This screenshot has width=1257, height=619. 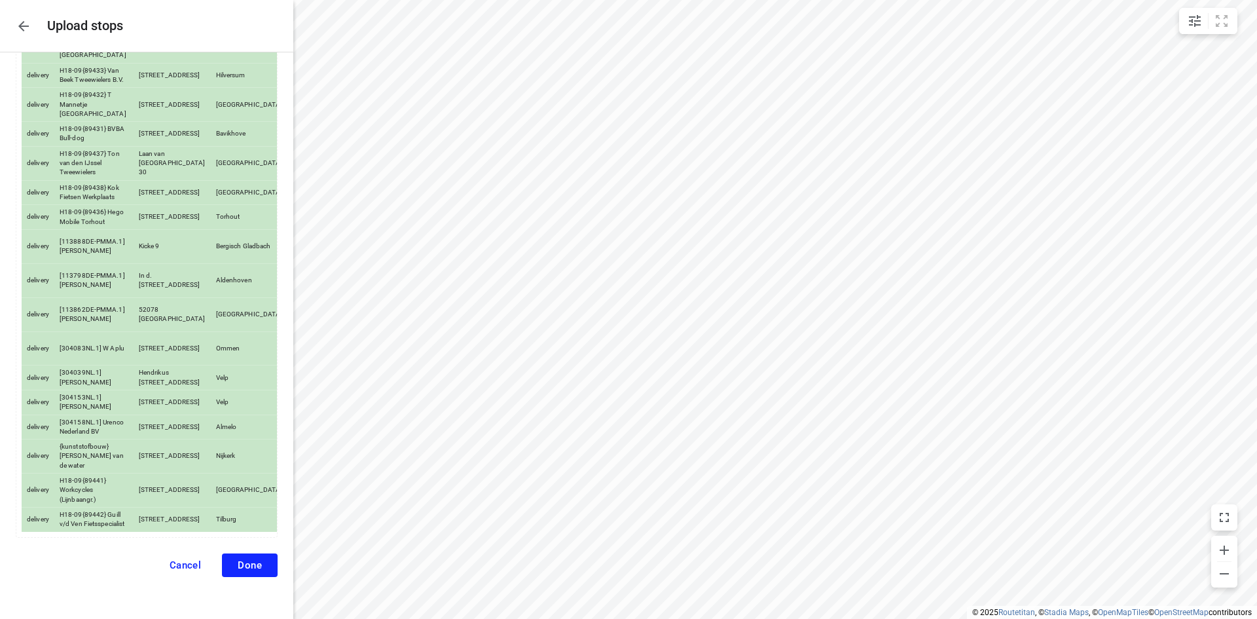 I want to click on td: [304158NL.1] Urenco Nederland BV, so click(x=94, y=427).